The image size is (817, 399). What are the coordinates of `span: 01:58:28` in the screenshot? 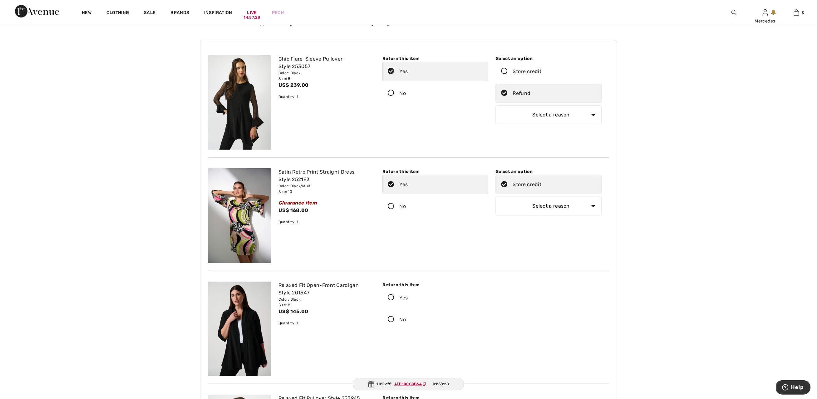 It's located at (441, 384).